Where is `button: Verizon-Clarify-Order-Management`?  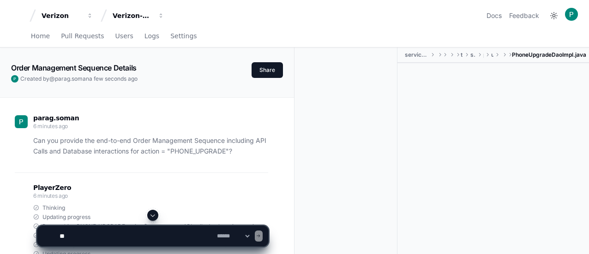 button: Verizon-Clarify-Order-Management is located at coordinates (138, 16).